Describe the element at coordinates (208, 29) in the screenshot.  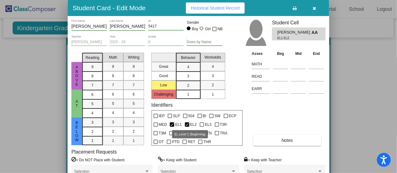
I see `div: Girl` at that location.